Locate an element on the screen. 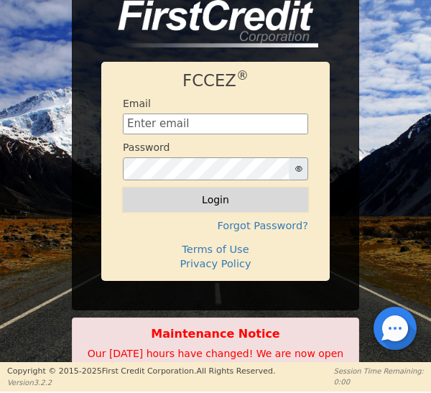  h1: FCCEZ is located at coordinates (216, 80).